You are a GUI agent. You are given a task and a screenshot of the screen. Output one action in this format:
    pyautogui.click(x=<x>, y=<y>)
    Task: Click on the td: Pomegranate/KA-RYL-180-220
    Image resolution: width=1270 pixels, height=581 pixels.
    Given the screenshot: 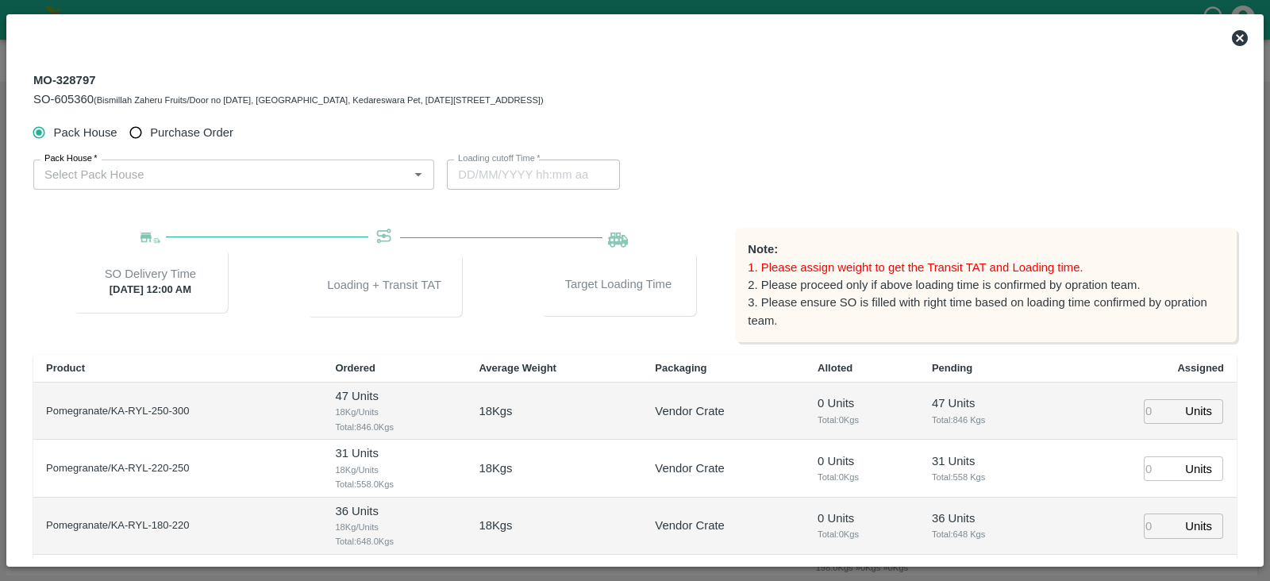 What is the action you would take?
    pyautogui.click(x=178, y=526)
    